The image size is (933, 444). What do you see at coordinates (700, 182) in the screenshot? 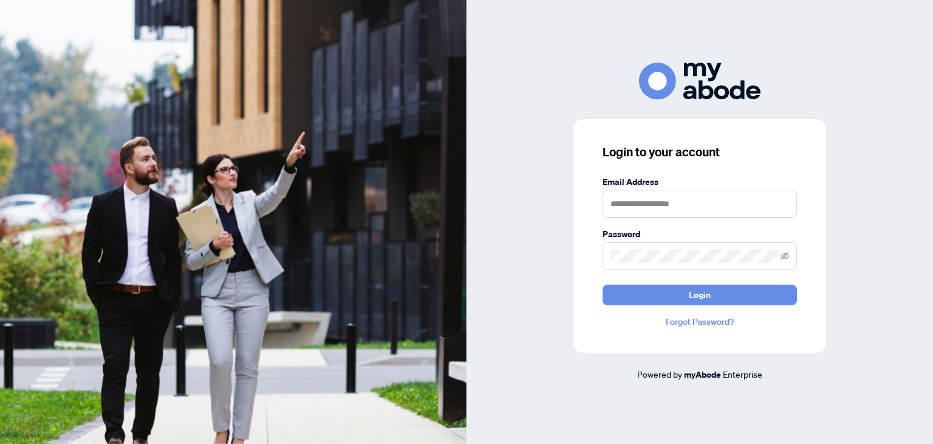
I see `label: Email Address` at bounding box center [700, 182].